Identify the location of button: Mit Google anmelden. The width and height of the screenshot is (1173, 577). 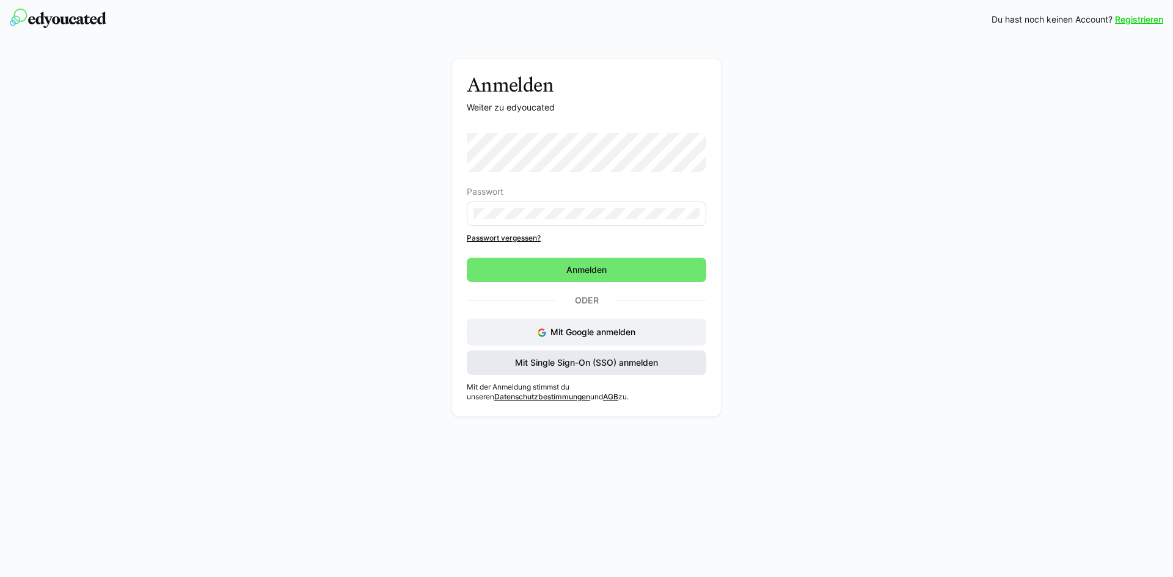
(586, 332).